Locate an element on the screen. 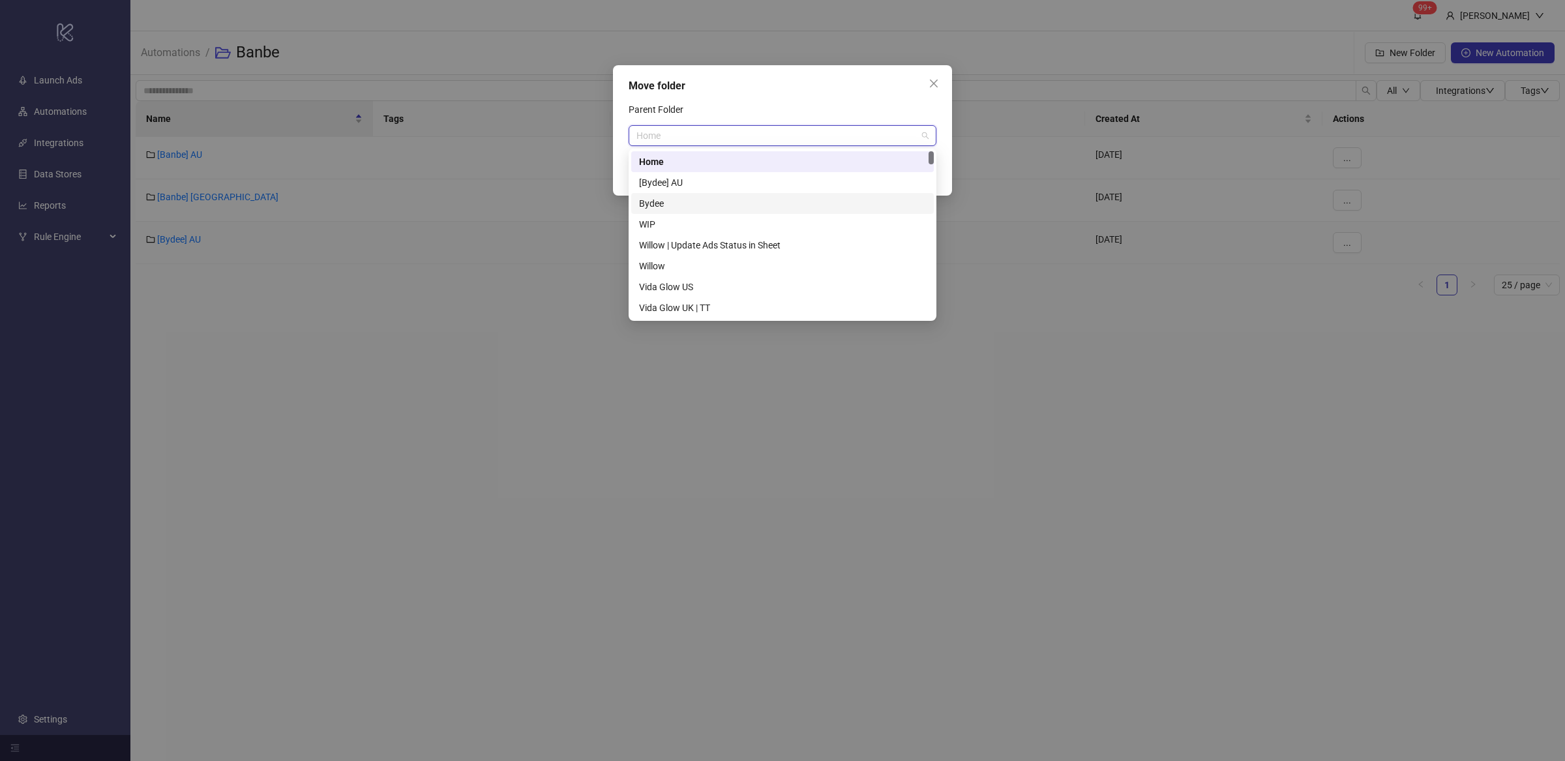 The image size is (1565, 761). span: close is located at coordinates (934, 83).